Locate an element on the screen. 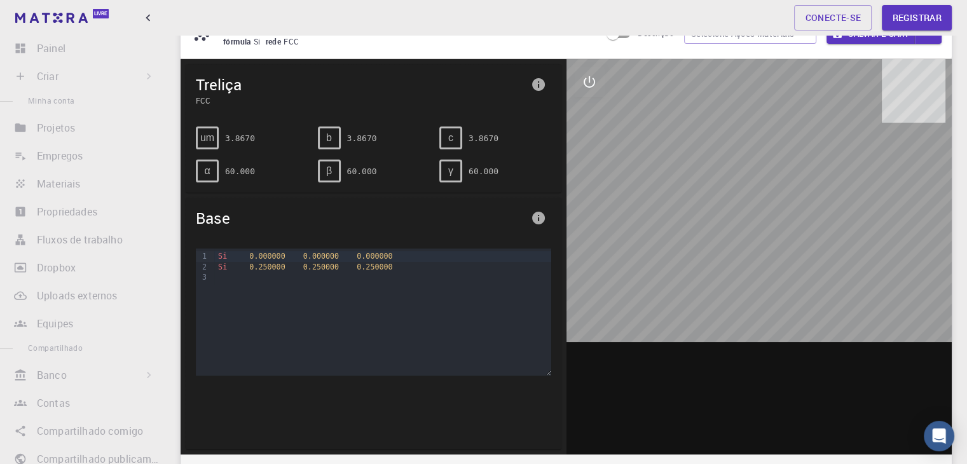 This screenshot has height=464, width=967. font: 1 is located at coordinates (204, 256).